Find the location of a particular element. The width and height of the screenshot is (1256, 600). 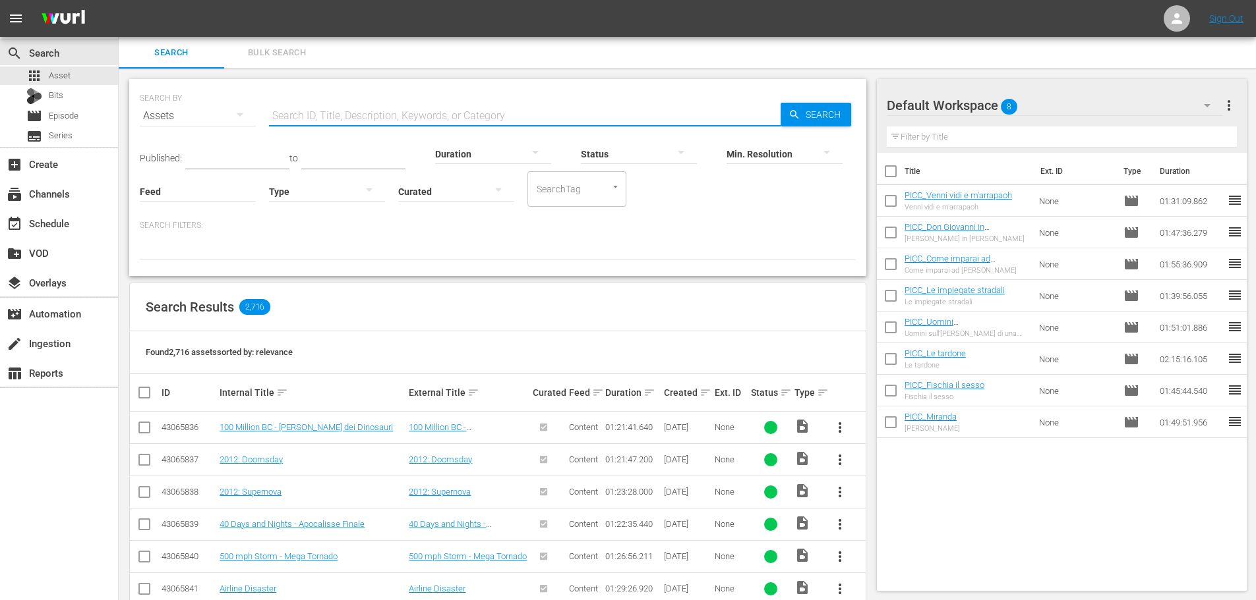

div: 43065841 is located at coordinates (188, 589).